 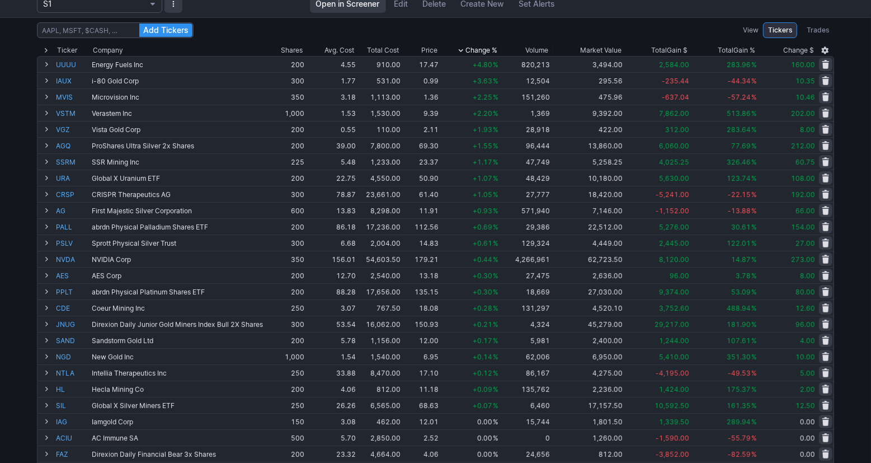 I want to click on td: 13.18, so click(x=421, y=275).